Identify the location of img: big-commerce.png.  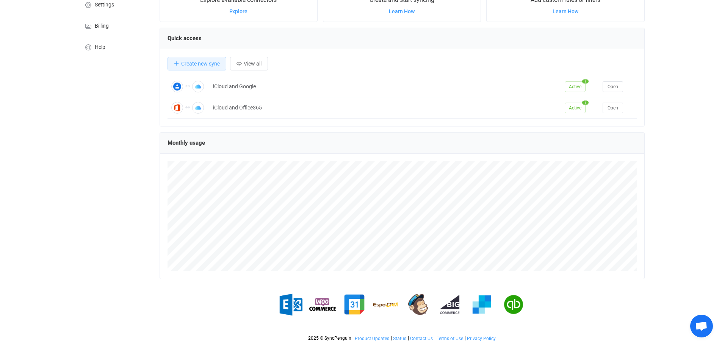
(450, 305).